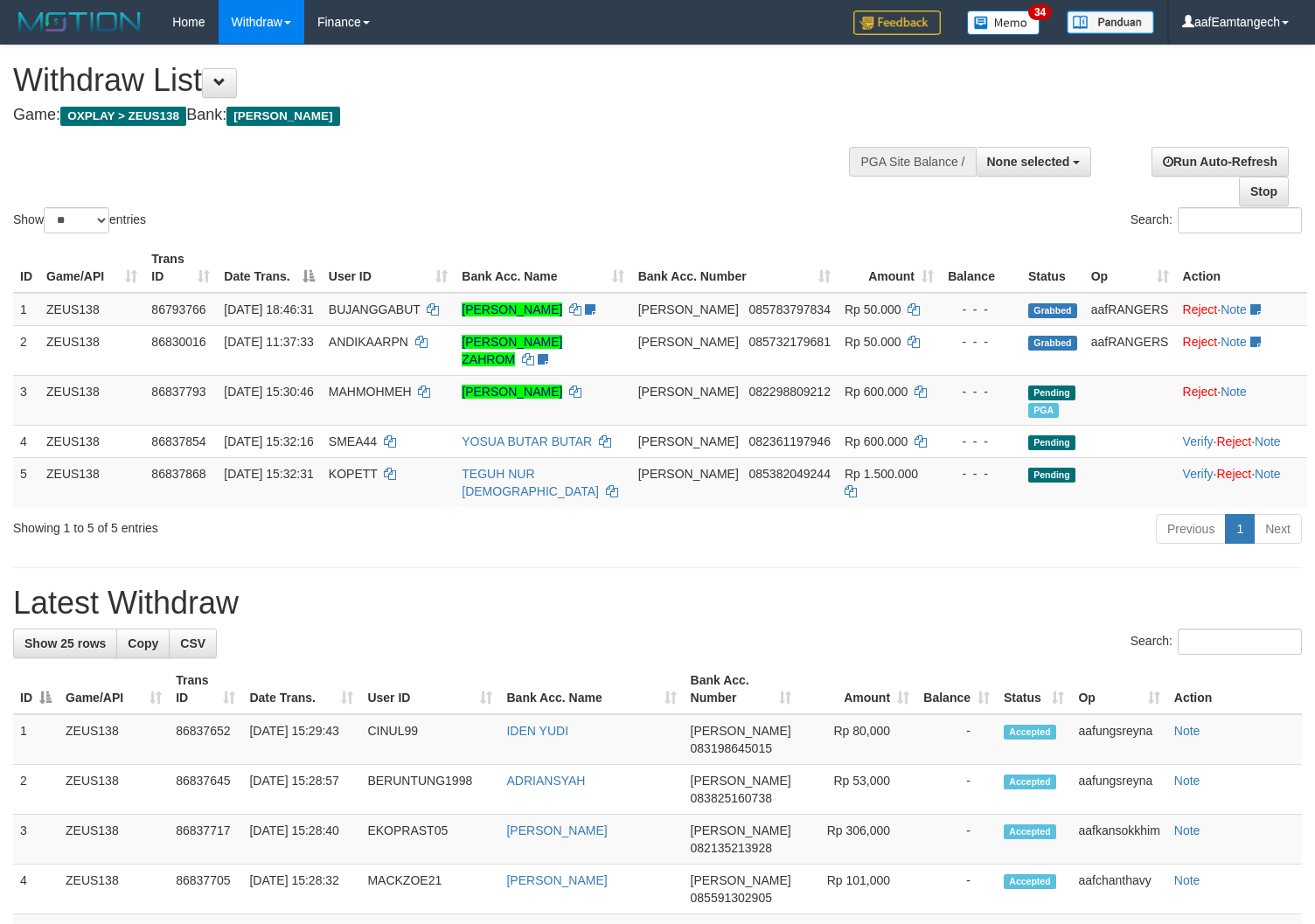 The image size is (1315, 924). Describe the element at coordinates (179, 473) in the screenshot. I see `span: 86837868` at that location.